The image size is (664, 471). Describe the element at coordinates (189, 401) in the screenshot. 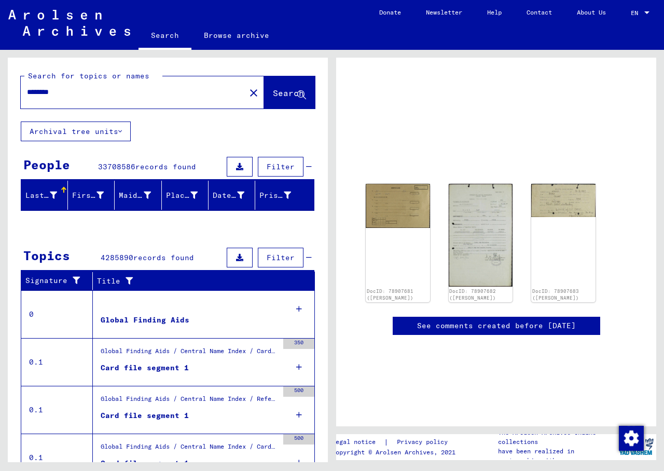

I see `div: Global Finding Aids / Central Name Index / Reference cards and originals, which have been discove...` at that location.